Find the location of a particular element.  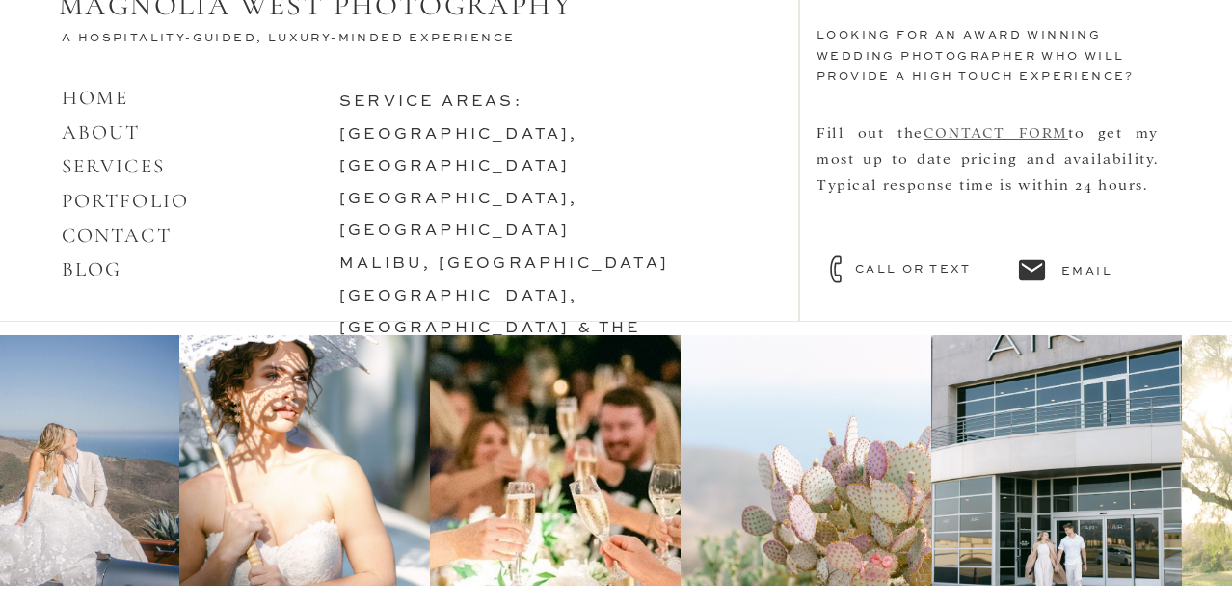

img: Voted “THE BEST” 3 years in a row. I’m grateful for all of you and your continued support as I do... is located at coordinates (555, 461).